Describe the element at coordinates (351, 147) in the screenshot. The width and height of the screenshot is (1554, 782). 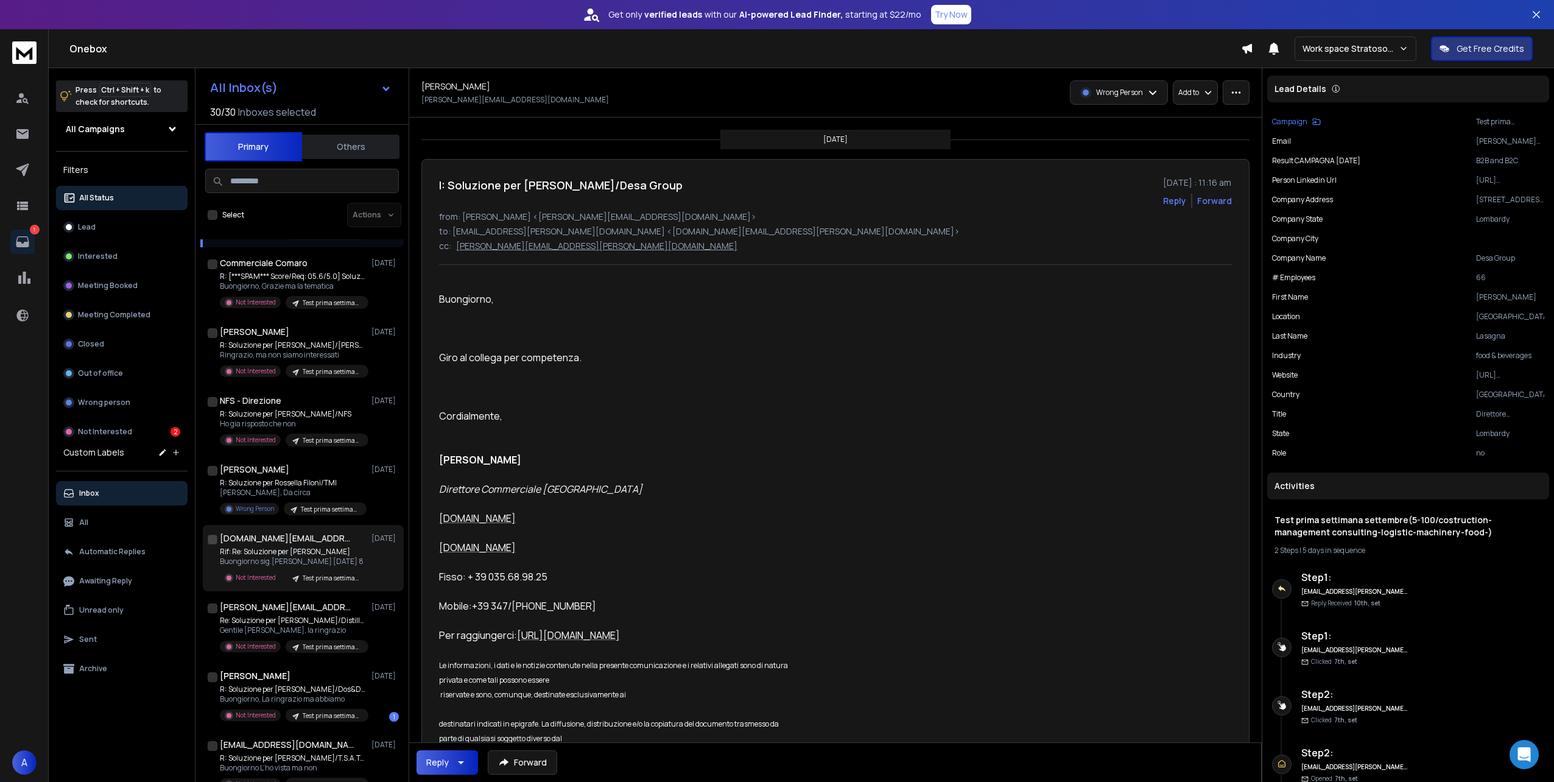
I see `button: Others` at that location.